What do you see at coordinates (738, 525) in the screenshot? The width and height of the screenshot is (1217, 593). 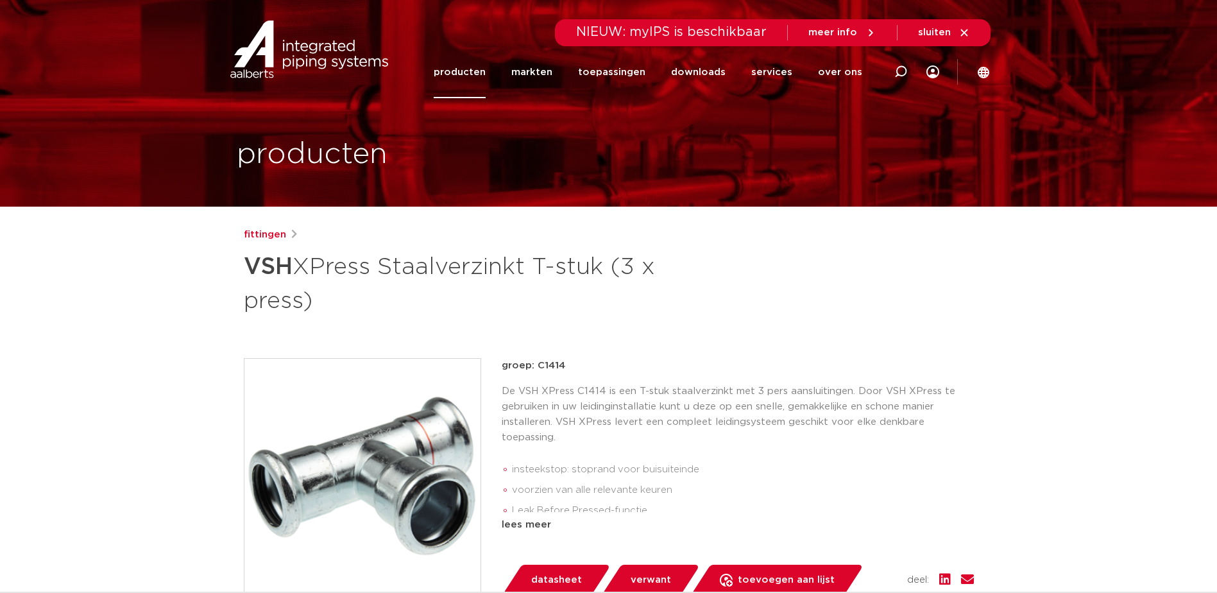 I see `div: lees meer` at bounding box center [738, 525].